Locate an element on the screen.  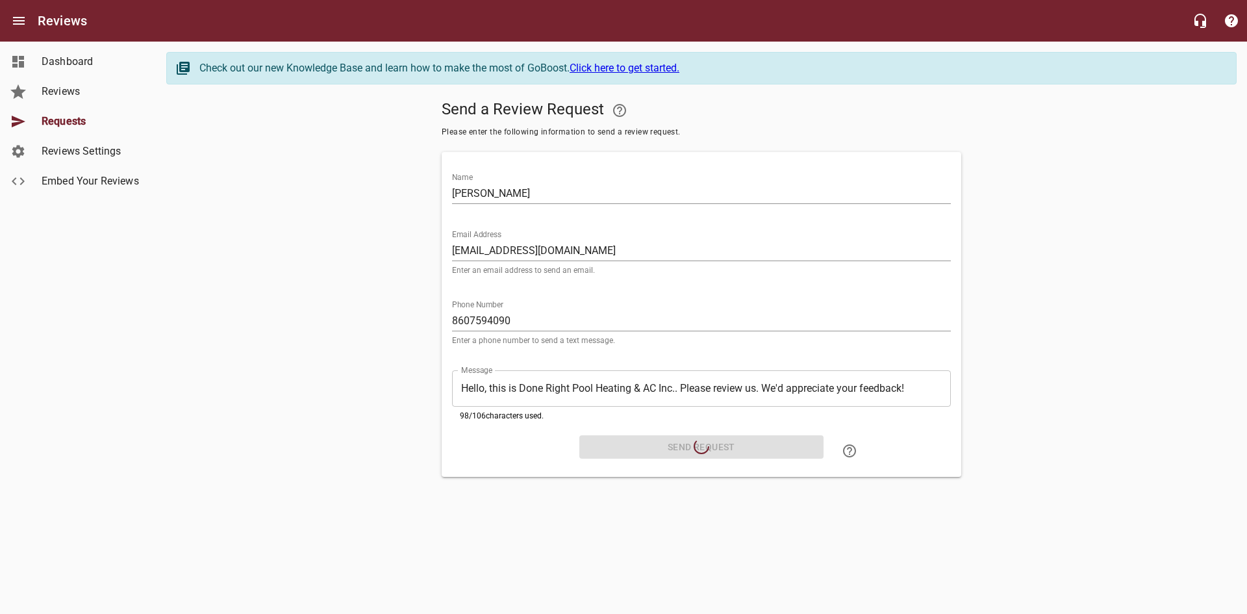
span: Requests is located at coordinates (91, 121).